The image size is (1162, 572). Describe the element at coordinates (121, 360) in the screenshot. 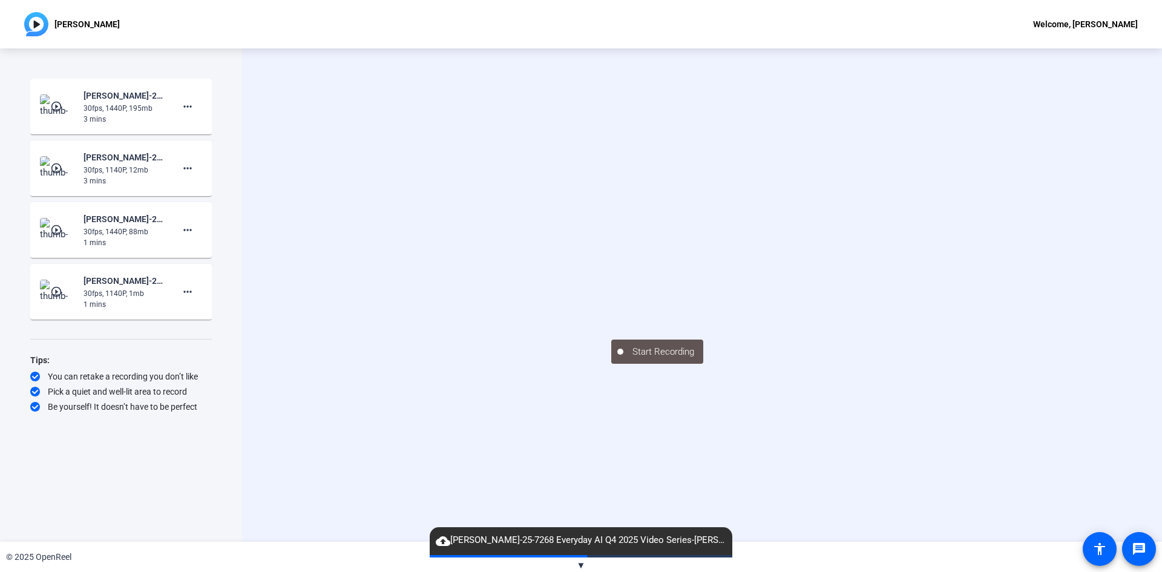

I see `div: Tips:` at that location.